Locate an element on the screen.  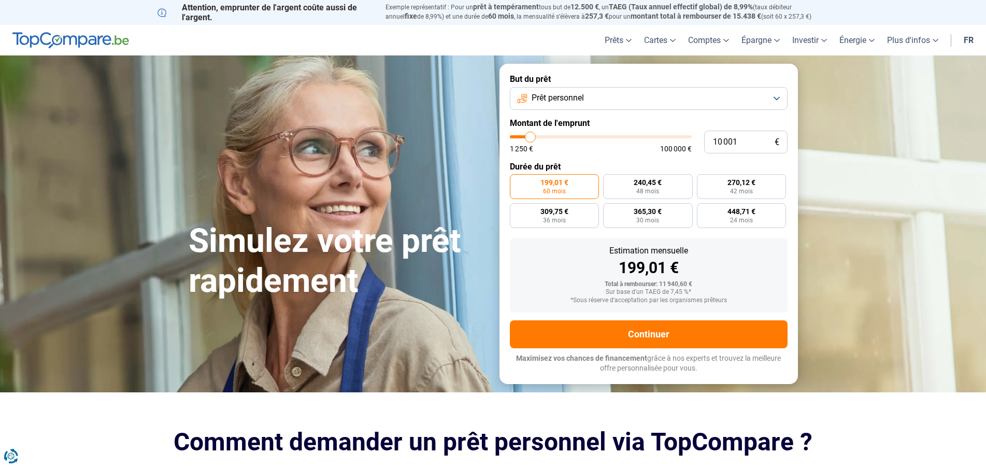
div: *Sous réserve d'acceptation par les organismes prêteurs is located at coordinates (649, 301).